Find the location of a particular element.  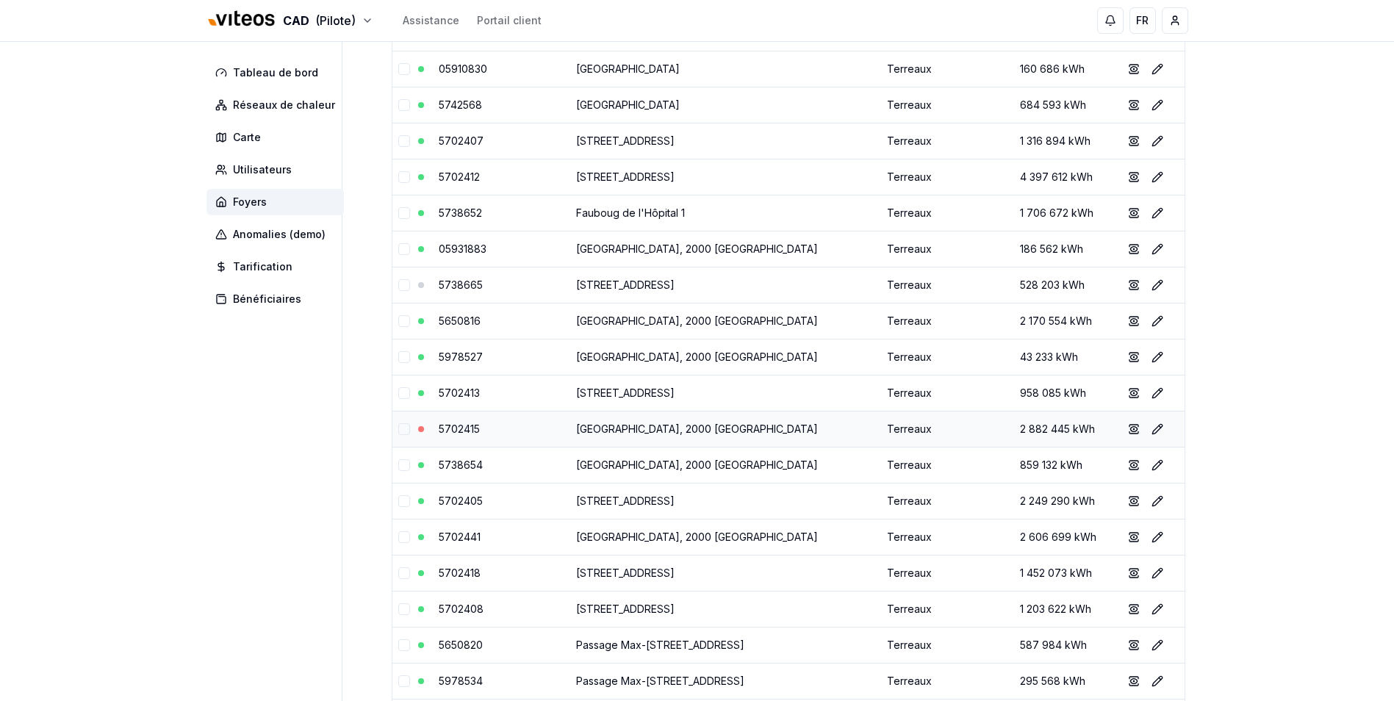

a: Carte is located at coordinates (278, 137).